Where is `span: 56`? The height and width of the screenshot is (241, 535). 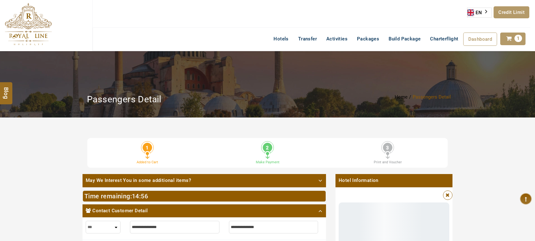 span: 56 is located at coordinates (144, 196).